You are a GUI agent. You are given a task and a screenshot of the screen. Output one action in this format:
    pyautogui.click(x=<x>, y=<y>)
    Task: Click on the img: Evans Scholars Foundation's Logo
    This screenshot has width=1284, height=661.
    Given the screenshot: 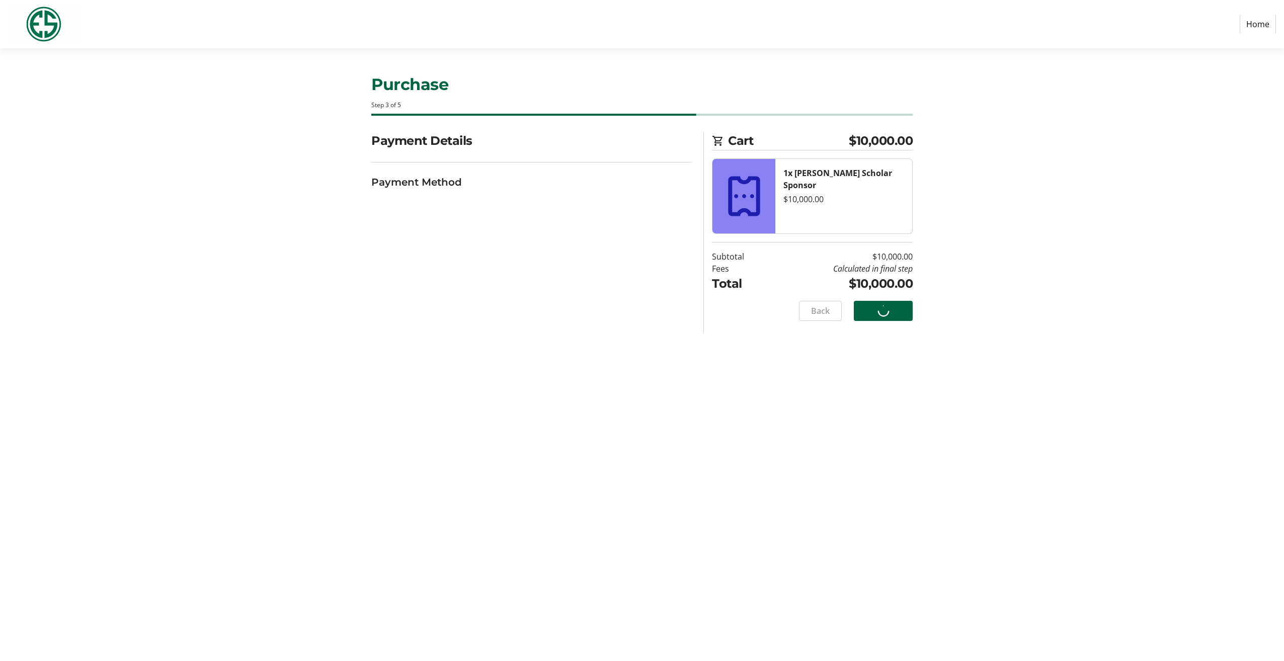 What is the action you would take?
    pyautogui.click(x=44, y=24)
    